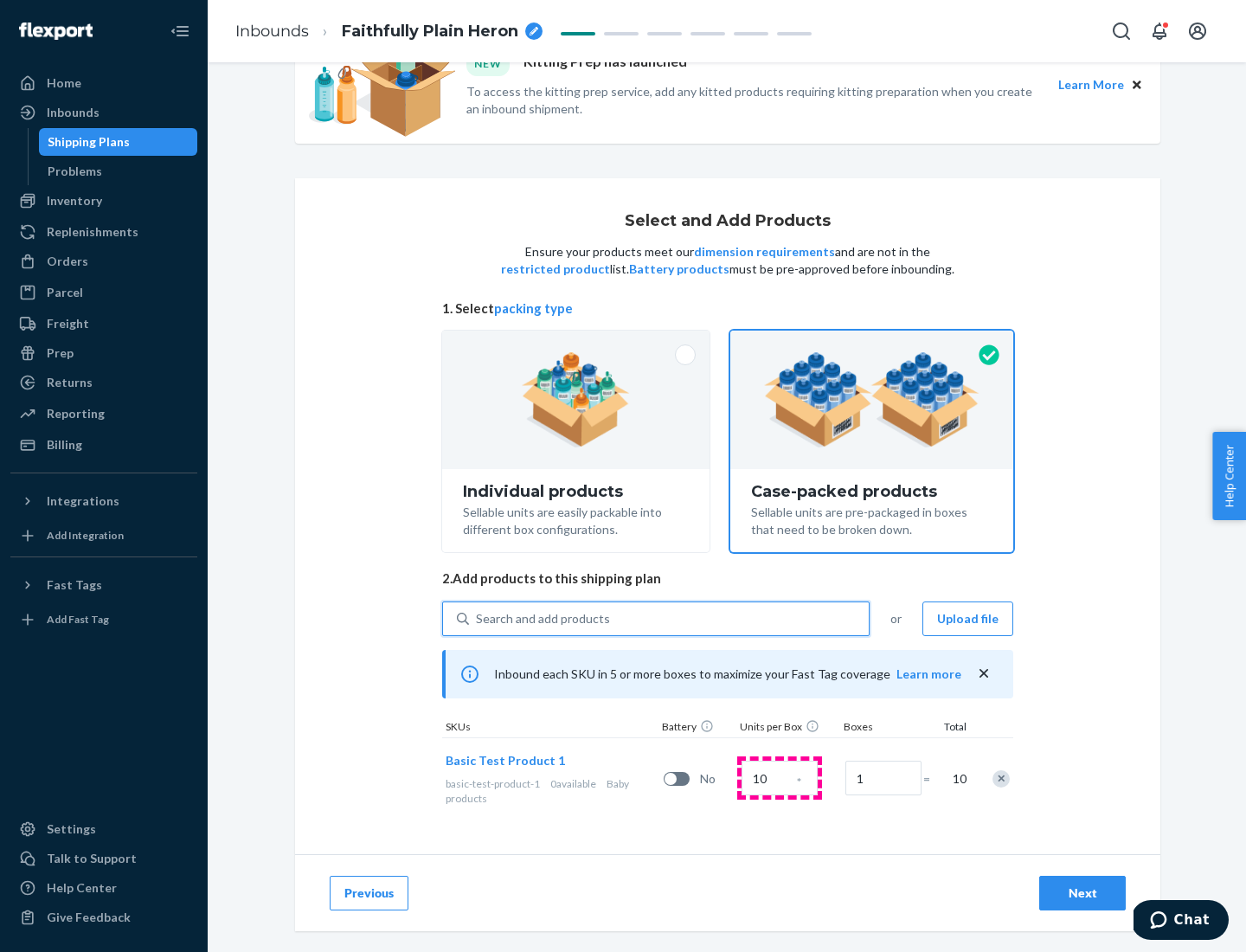  I want to click on span: or, so click(896, 618).